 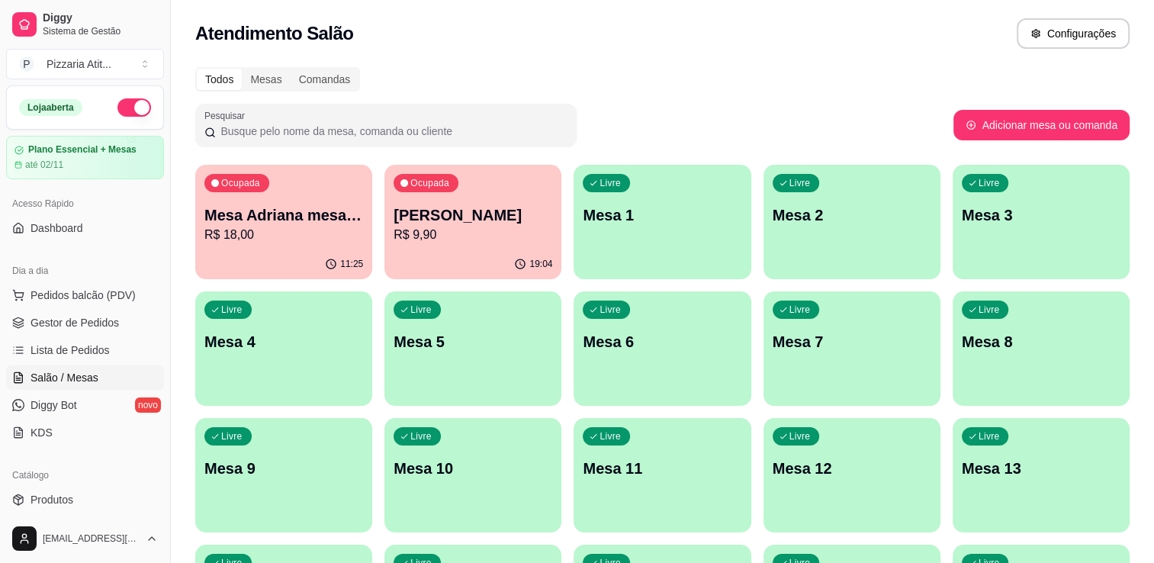 What do you see at coordinates (284, 468) in the screenshot?
I see `p: Mesa 9` at bounding box center [284, 468].